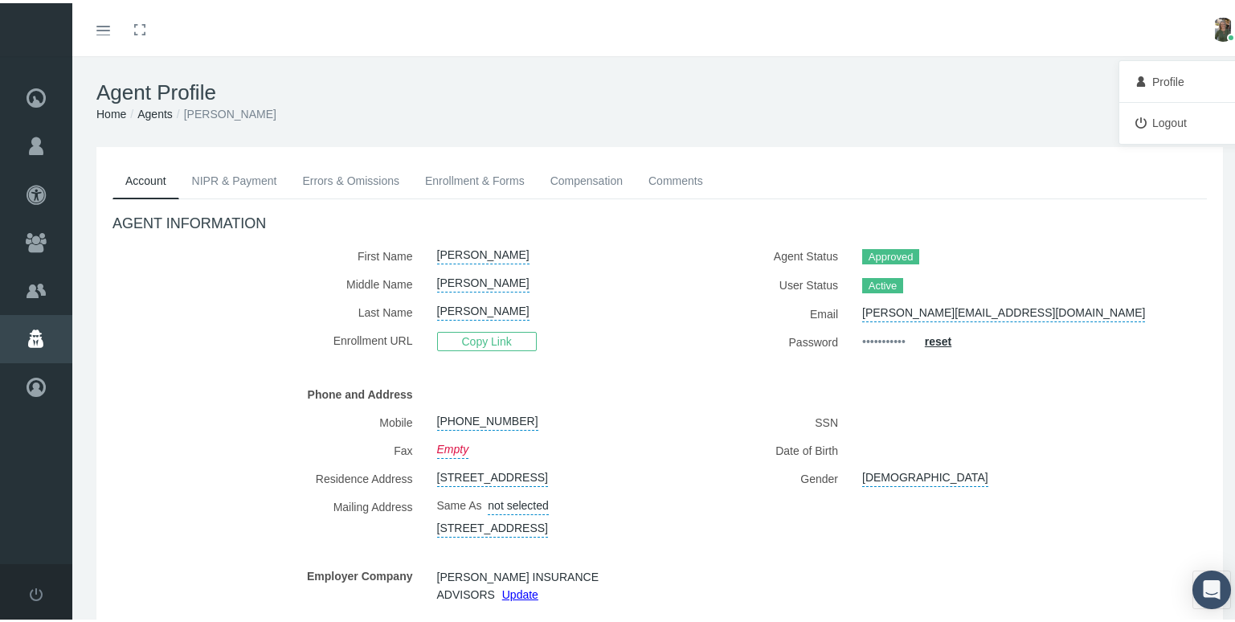 This screenshot has width=1235, height=622. Describe the element at coordinates (660, 89) in the screenshot. I see `h1: Agent Profile` at that location.